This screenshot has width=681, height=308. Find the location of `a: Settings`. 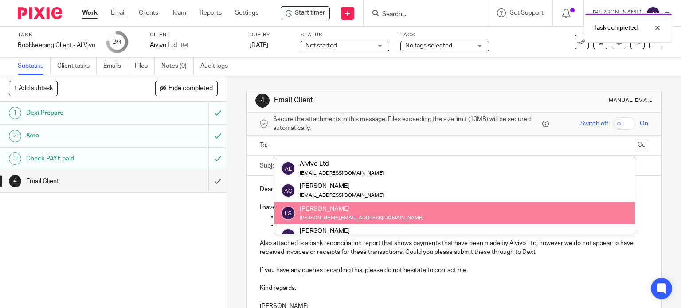

a: Settings is located at coordinates (247, 13).